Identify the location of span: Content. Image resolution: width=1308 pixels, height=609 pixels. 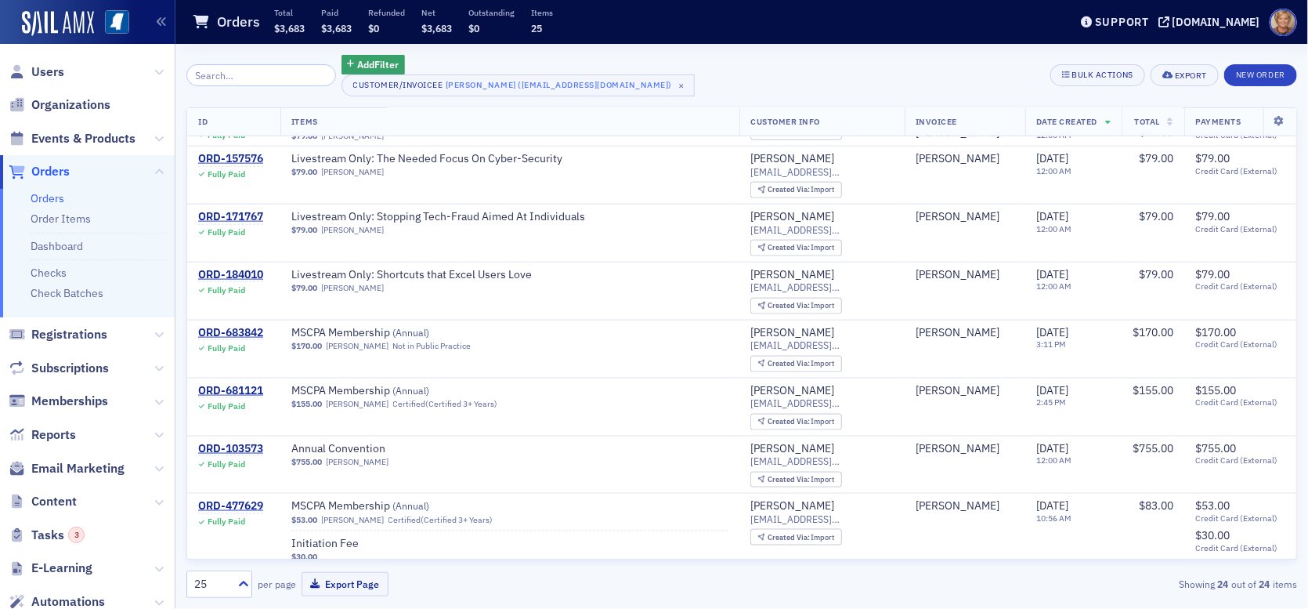
(54, 501).